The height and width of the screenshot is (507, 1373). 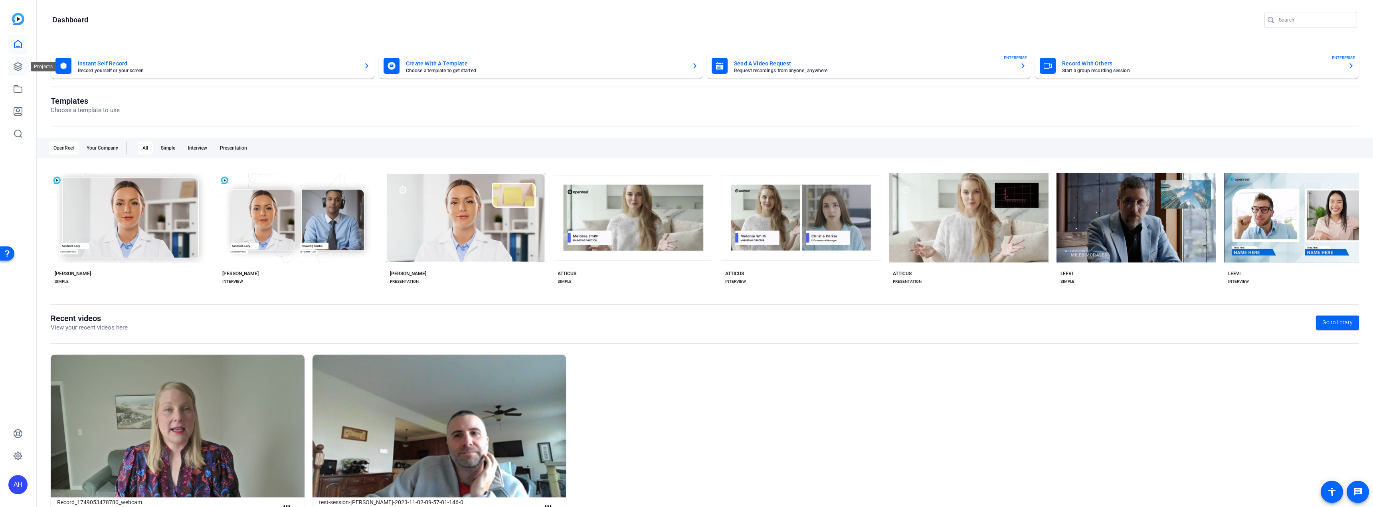 What do you see at coordinates (439, 426) in the screenshot?
I see `img: test-session-Tom-Malone-2023-11-02-09-57-01-146-0` at bounding box center [439, 426].